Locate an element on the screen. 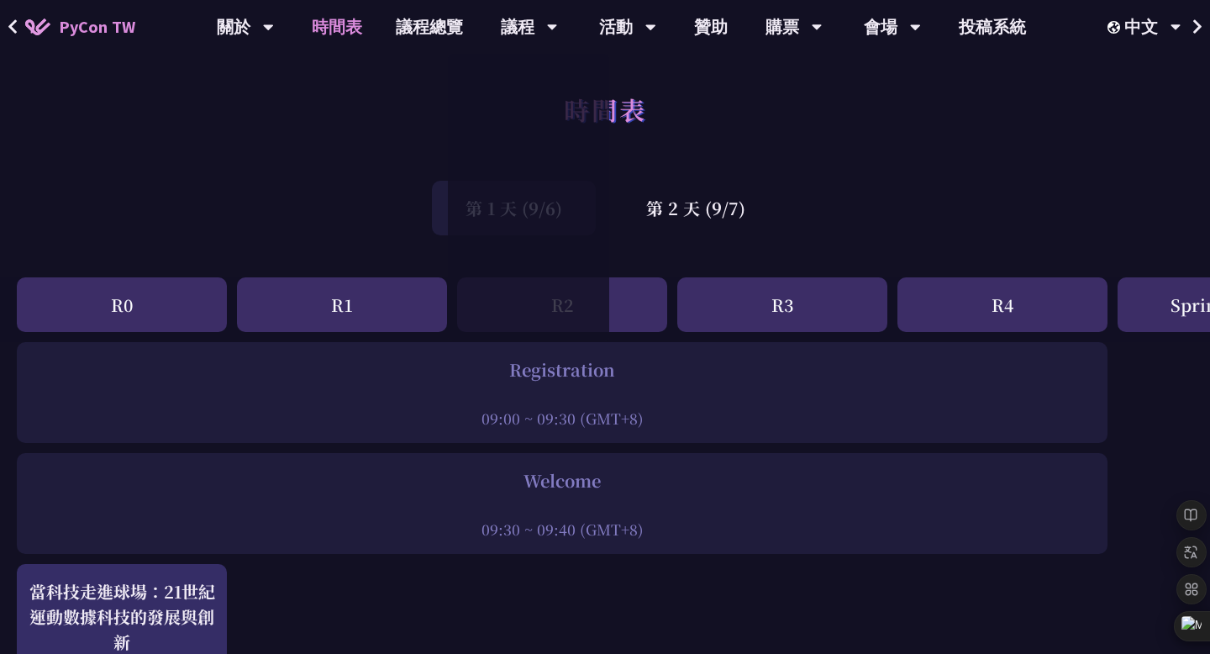 This screenshot has width=1210, height=654. div: 09:30 ~ 09:40 (GMT+8) is located at coordinates (562, 528).